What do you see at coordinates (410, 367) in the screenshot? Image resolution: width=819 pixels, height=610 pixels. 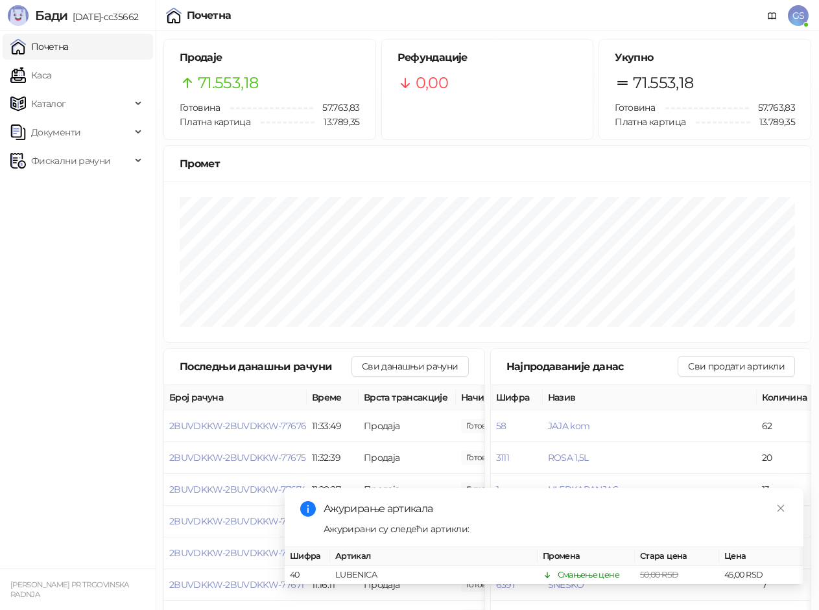 I see `button: Сви данашњи рачуни` at bounding box center [410, 367].